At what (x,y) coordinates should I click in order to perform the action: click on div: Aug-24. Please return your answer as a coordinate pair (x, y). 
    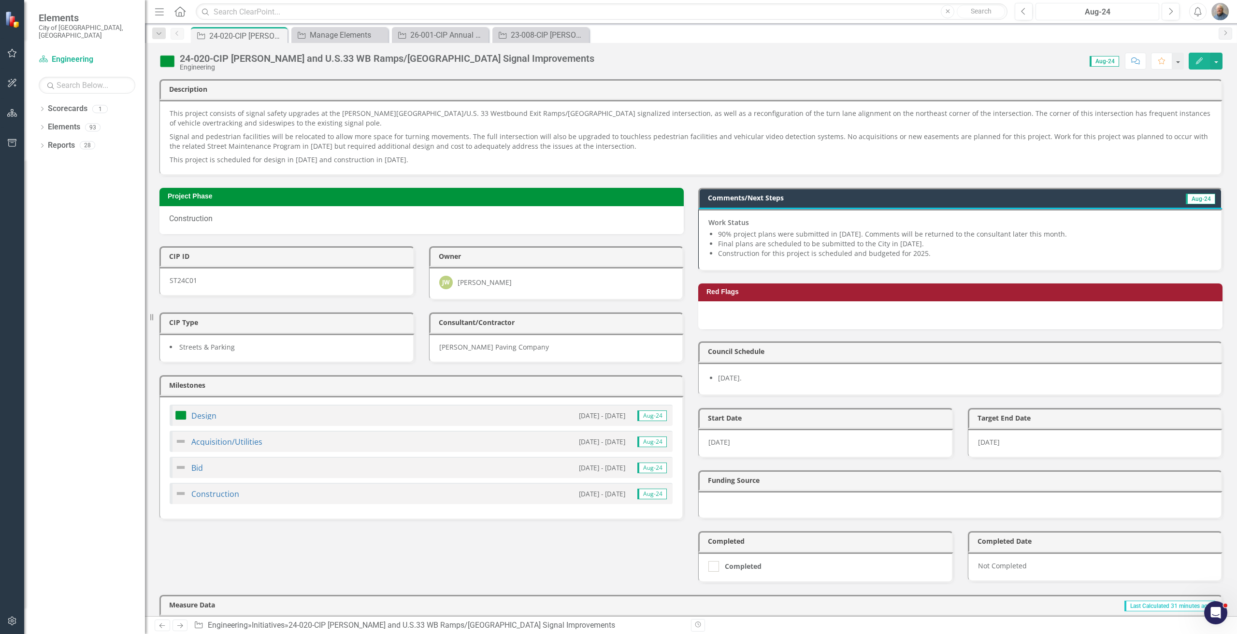
    Looking at the image, I should click on (1097, 12).